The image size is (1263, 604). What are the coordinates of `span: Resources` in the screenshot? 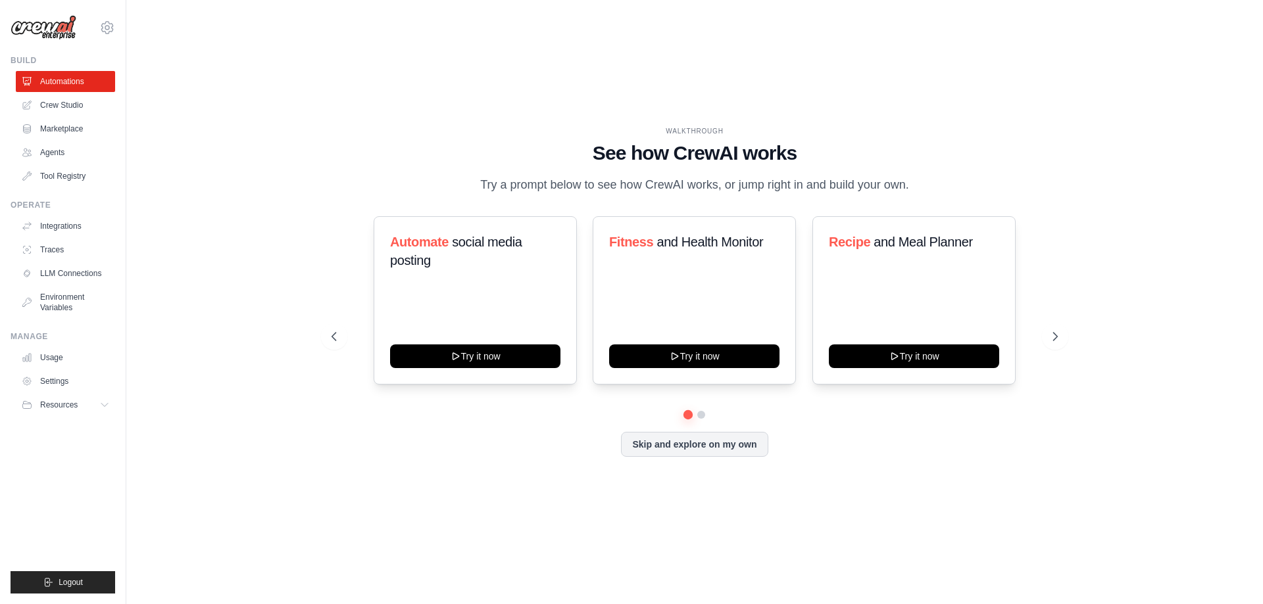 It's located at (59, 405).